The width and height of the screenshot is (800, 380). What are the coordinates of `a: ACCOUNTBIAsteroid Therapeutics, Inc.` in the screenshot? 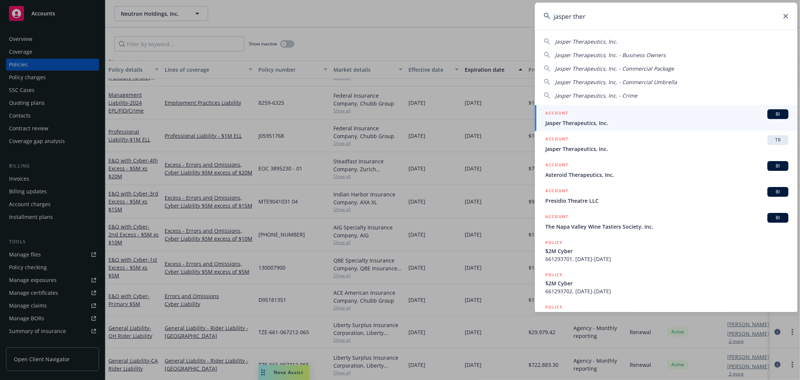 It's located at (666, 170).